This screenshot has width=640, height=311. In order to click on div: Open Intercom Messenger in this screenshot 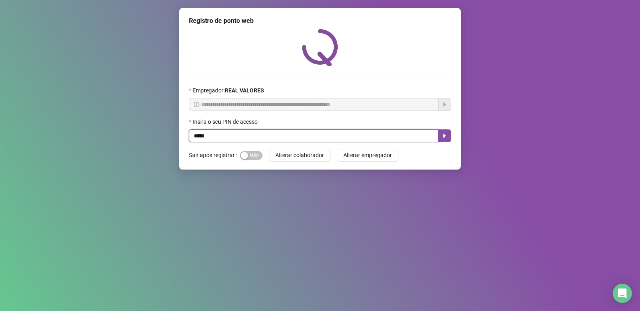, I will do `click(622, 293)`.